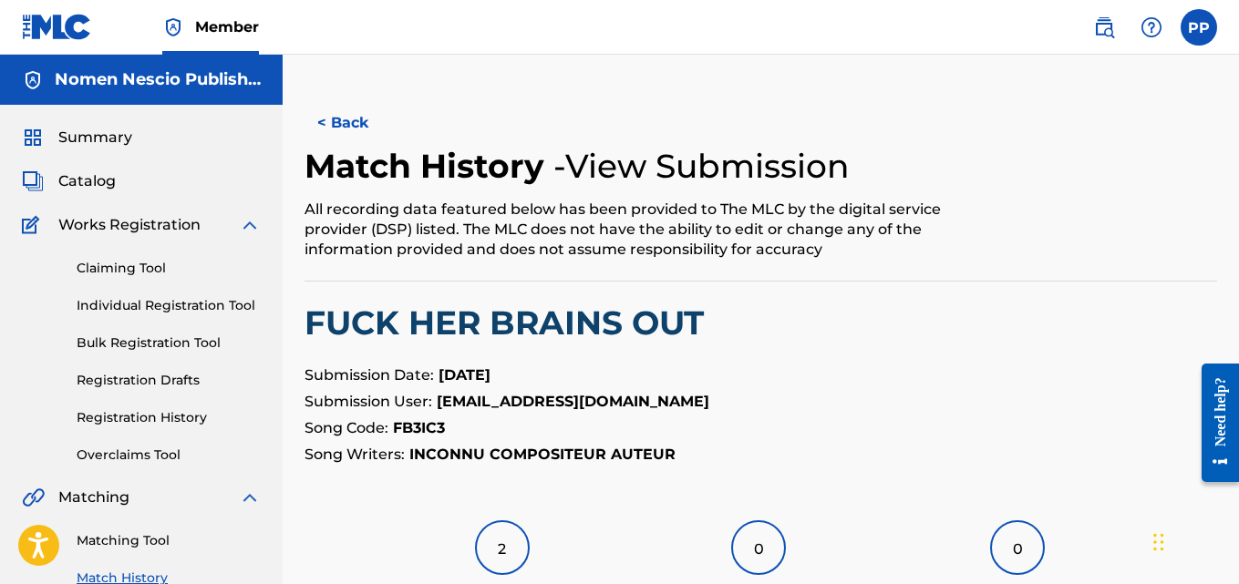  What do you see at coordinates (169, 268) in the screenshot?
I see `a: Claiming Tool` at bounding box center [169, 268].